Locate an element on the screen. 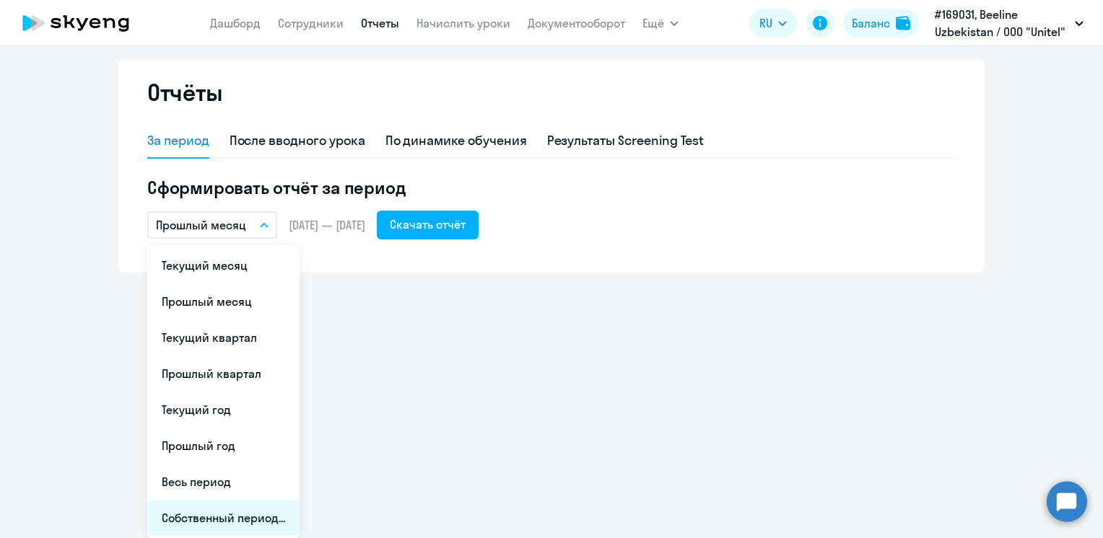 This screenshot has width=1103, height=538. a: Сотрудники is located at coordinates (310, 23).